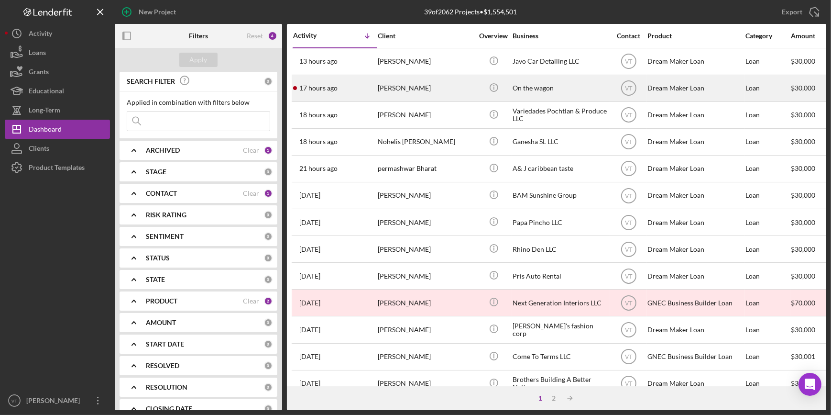 The width and height of the screenshot is (831, 415). Describe the element at coordinates (426, 36) in the screenshot. I see `div: Client` at that location.